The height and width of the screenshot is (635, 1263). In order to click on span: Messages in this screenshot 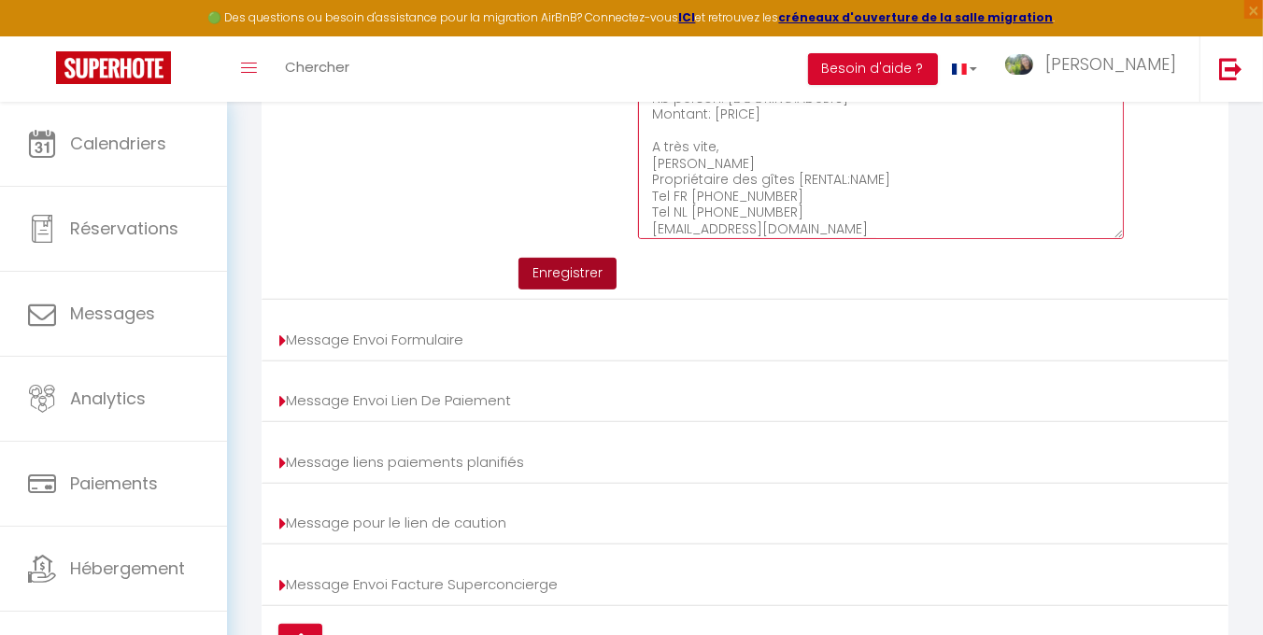, I will do `click(112, 313)`.